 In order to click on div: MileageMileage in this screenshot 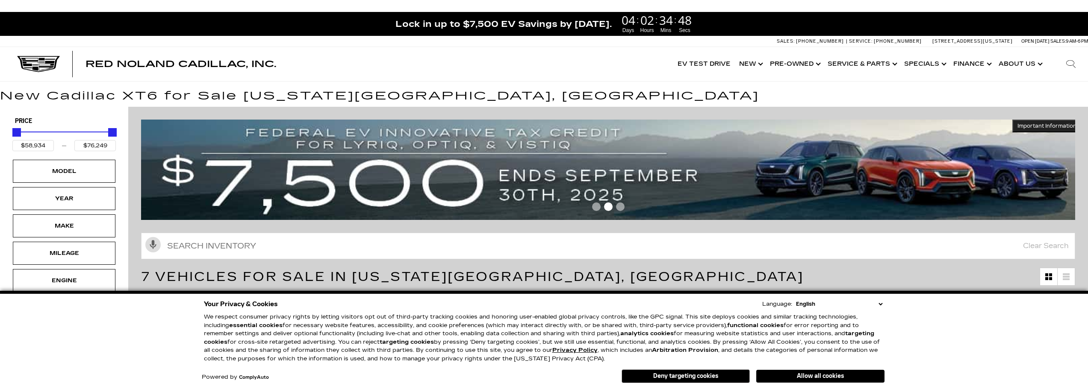, I will do `click(64, 254)`.